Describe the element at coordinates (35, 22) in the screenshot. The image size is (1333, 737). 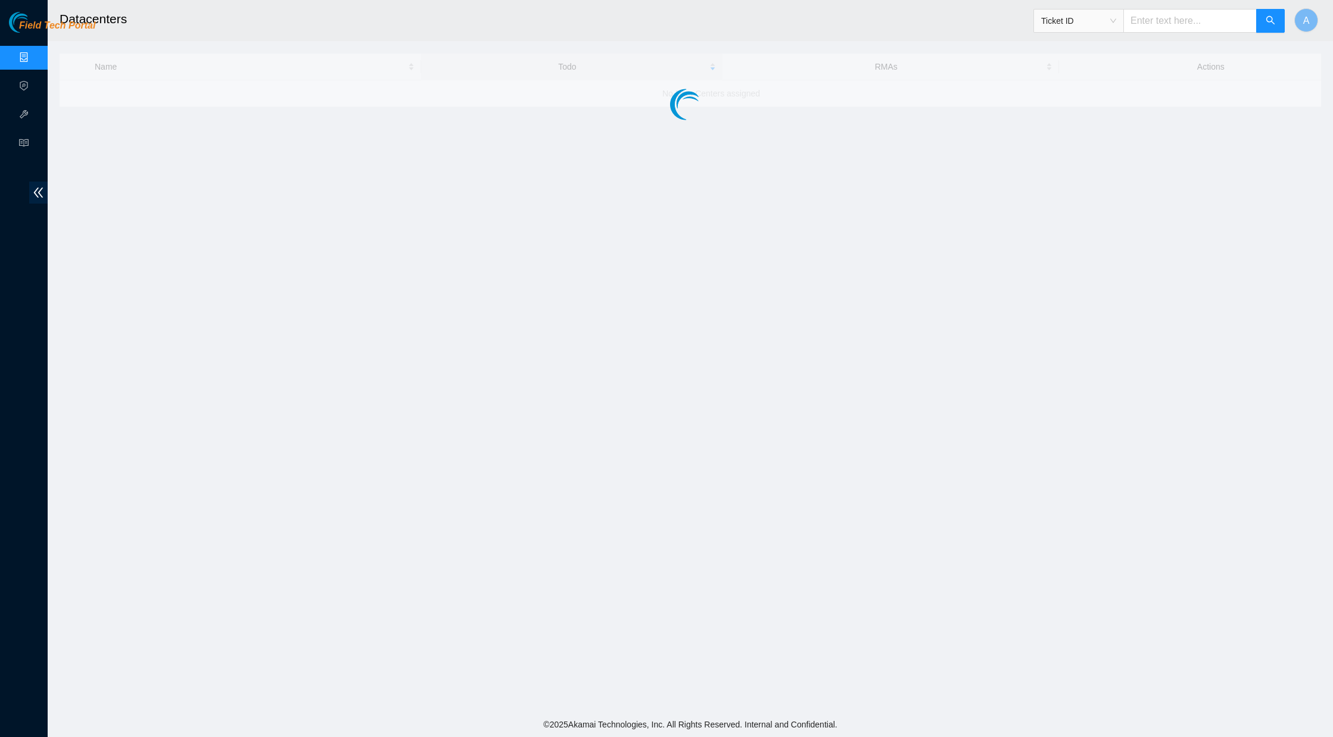
I see `img: Akamai Technologies` at that location.